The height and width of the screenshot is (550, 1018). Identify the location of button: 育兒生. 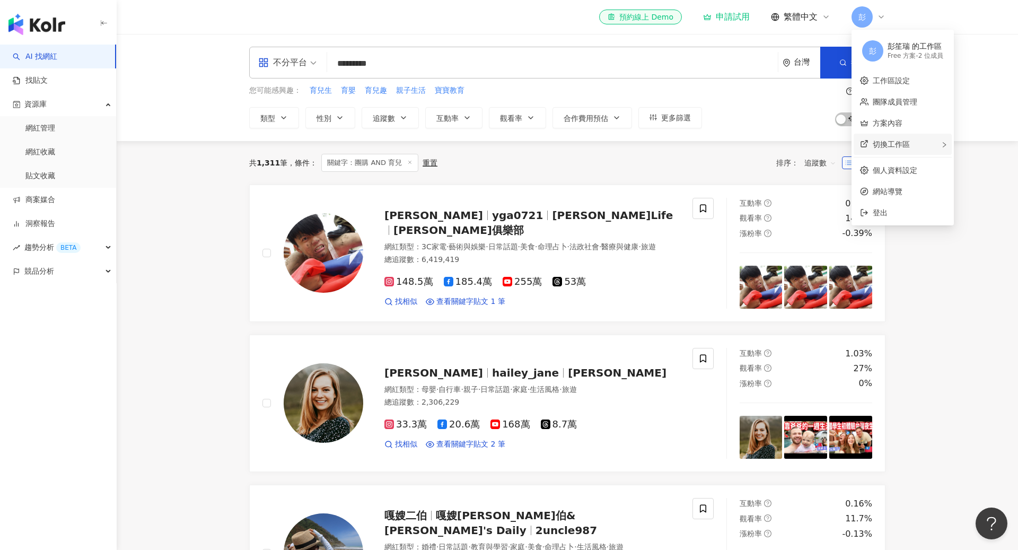
(321, 91).